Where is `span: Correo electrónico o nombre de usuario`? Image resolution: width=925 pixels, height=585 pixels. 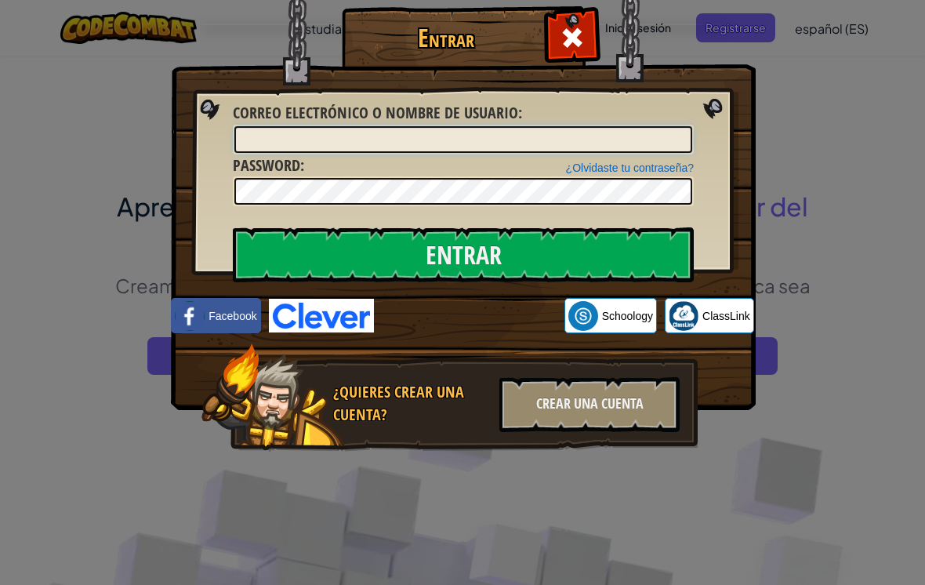
span: Correo electrónico o nombre de usuario is located at coordinates (375, 112).